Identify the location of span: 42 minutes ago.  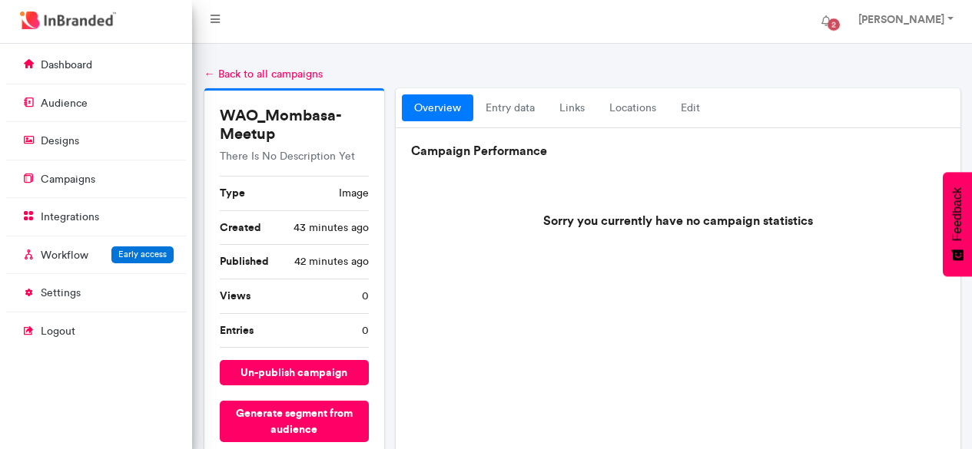
(331, 262).